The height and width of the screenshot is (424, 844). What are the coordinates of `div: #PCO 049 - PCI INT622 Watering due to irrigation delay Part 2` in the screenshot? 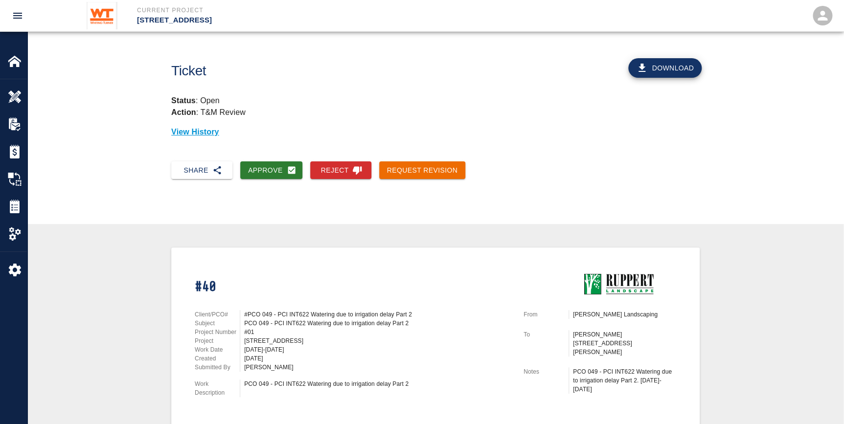 It's located at (378, 315).